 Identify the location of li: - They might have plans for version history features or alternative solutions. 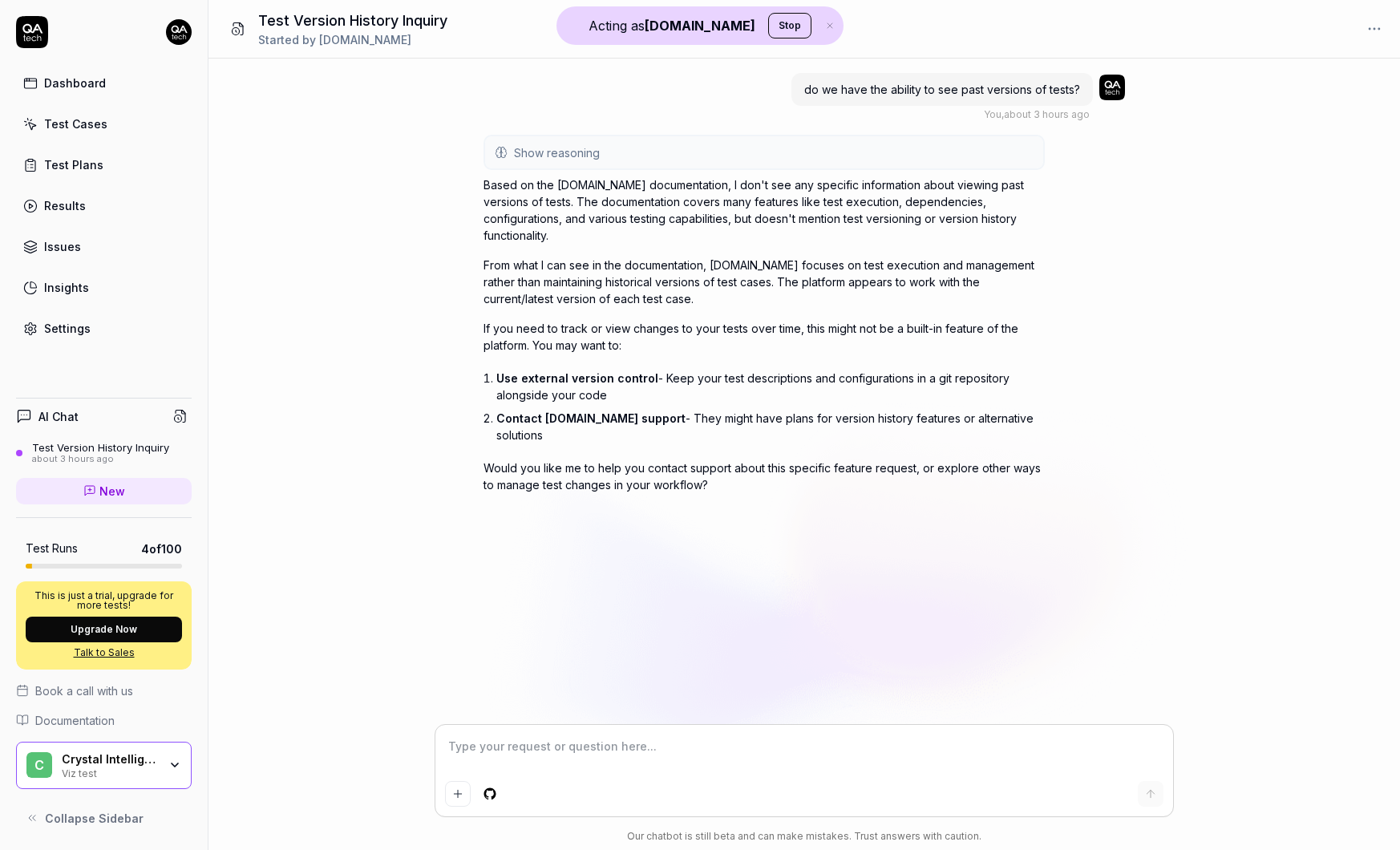
(771, 426).